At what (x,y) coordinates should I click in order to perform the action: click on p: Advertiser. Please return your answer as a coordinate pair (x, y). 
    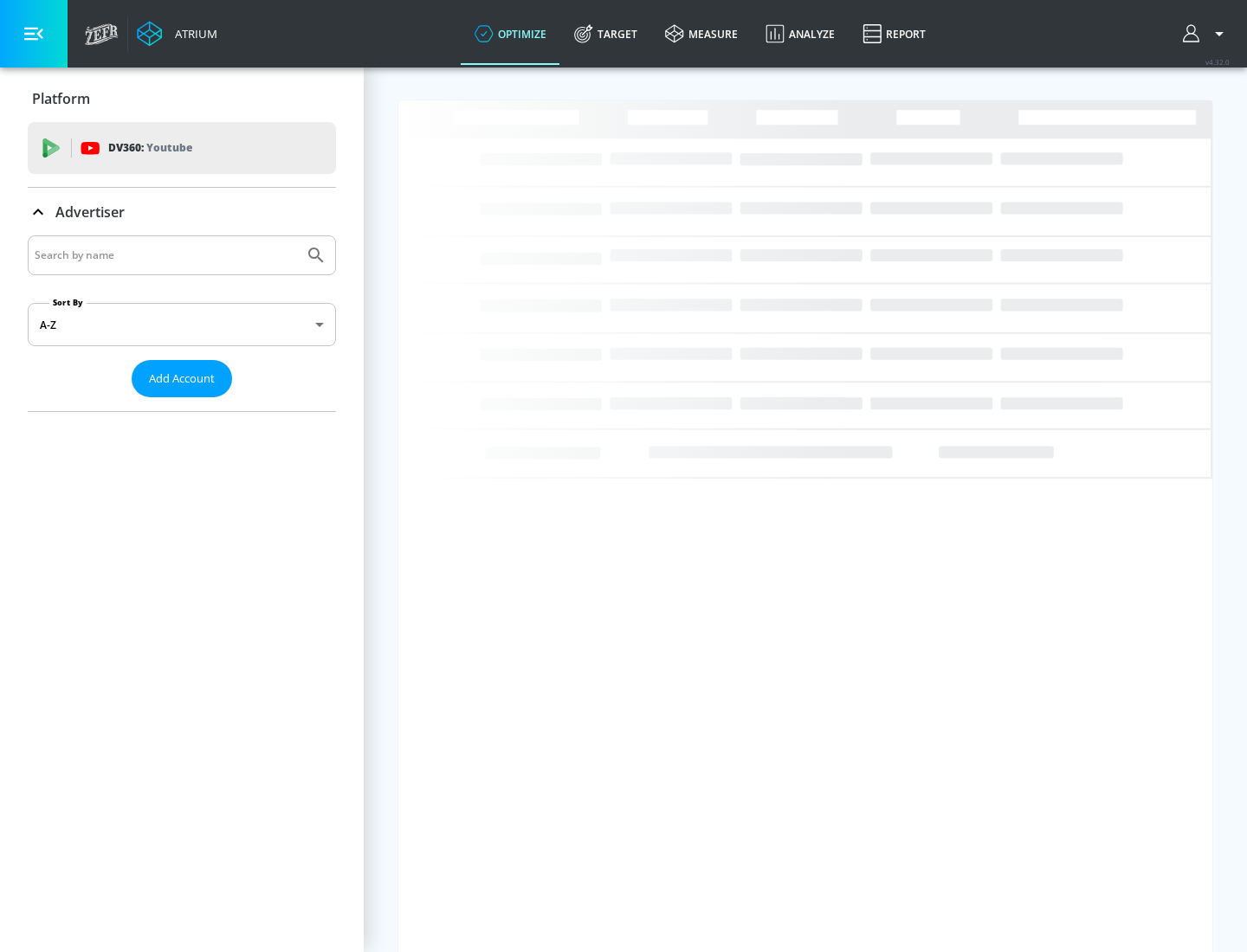
    Looking at the image, I should click on (90, 212).